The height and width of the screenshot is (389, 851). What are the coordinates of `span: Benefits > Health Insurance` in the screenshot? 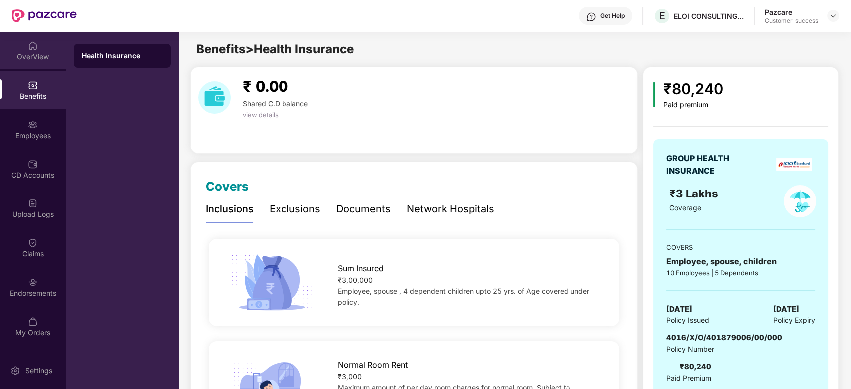 It's located at (275, 49).